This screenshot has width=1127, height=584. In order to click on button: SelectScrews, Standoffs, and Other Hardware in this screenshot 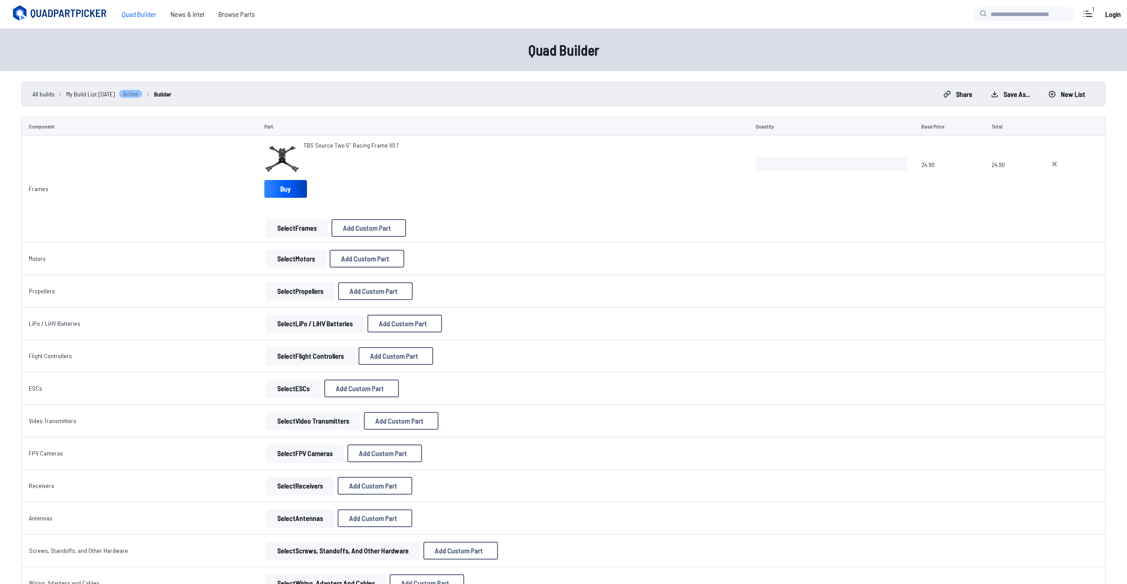, I will do `click(343, 551)`.